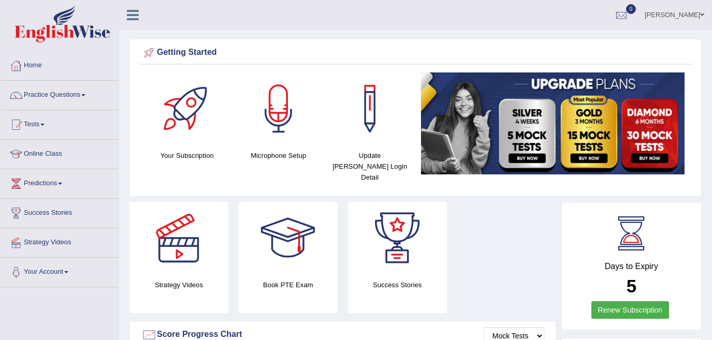  Describe the element at coordinates (630, 310) in the screenshot. I see `a: Renew Subscription` at that location.